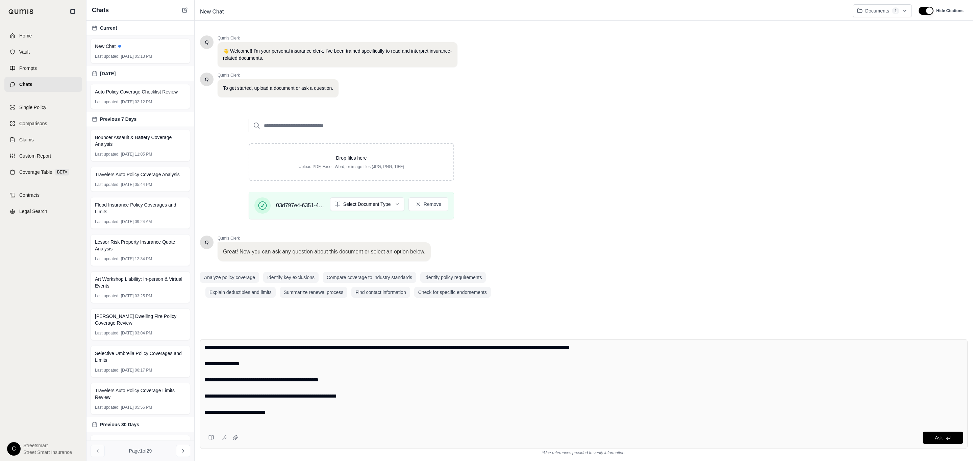 This screenshot has width=973, height=461. Describe the element at coordinates (185, 10) in the screenshot. I see `button: New Chat` at that location.